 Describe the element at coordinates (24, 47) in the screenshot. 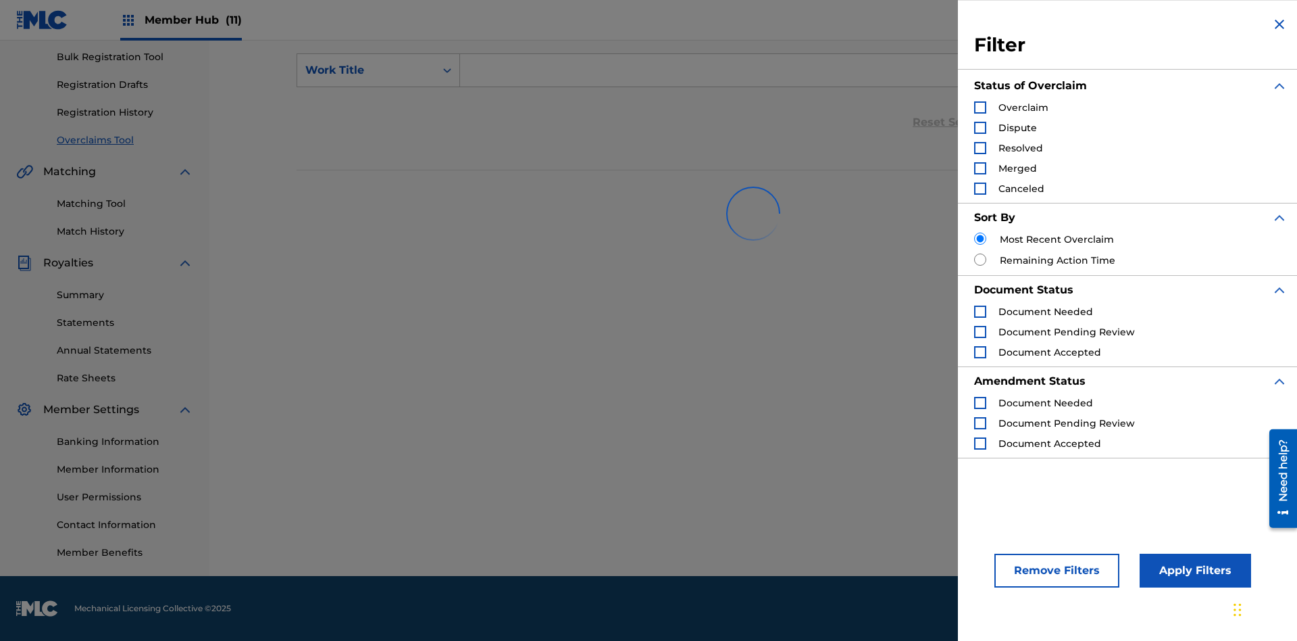

I see `div: Need help?` at that location.